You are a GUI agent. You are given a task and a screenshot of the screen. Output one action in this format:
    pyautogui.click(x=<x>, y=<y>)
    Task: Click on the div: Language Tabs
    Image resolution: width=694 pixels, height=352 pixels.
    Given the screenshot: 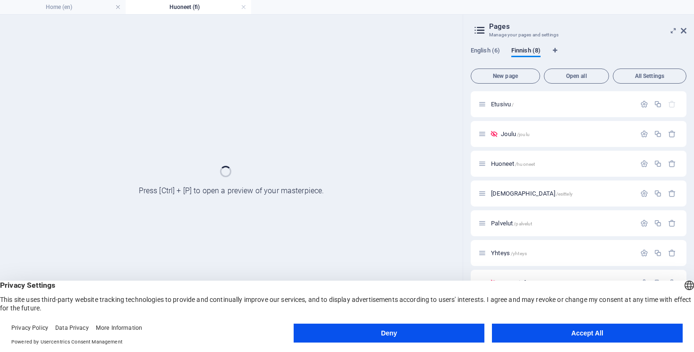 What is the action you would take?
    pyautogui.click(x=578, y=56)
    